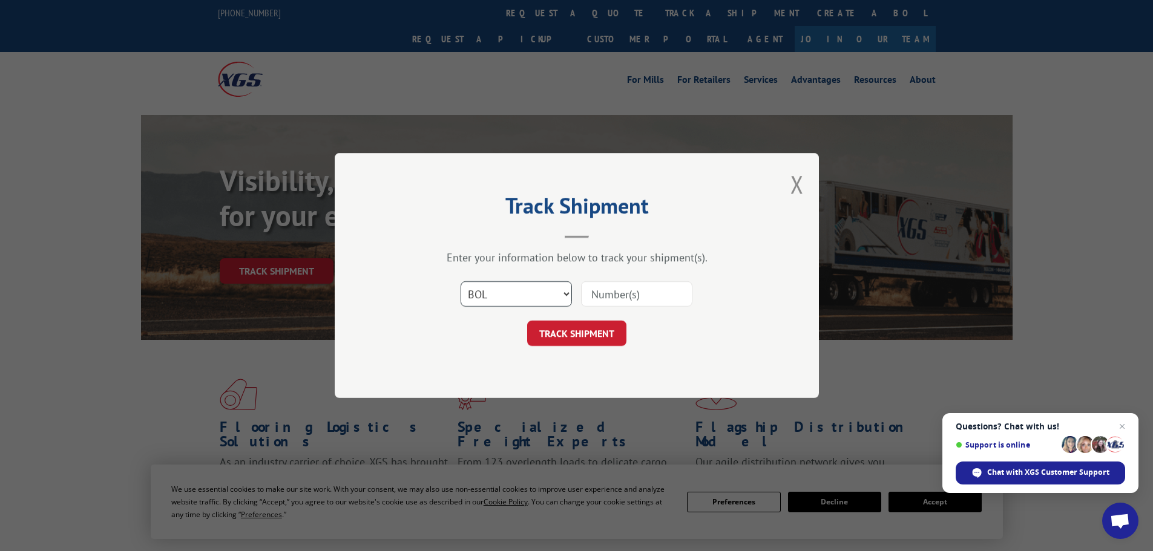  Describe the element at coordinates (797, 184) in the screenshot. I see `button: Close modal` at that location.